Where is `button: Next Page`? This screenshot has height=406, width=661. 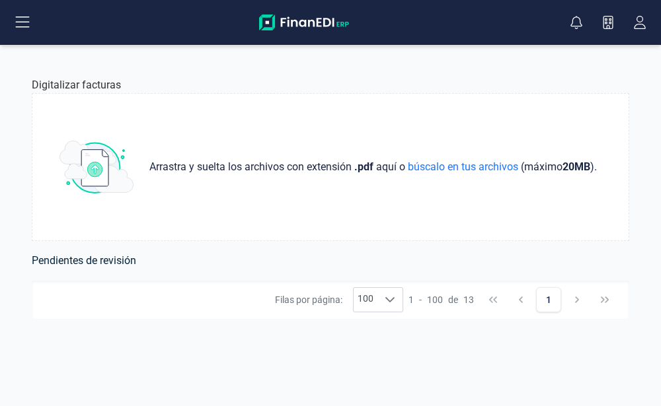
button: Next Page is located at coordinates (577, 300).